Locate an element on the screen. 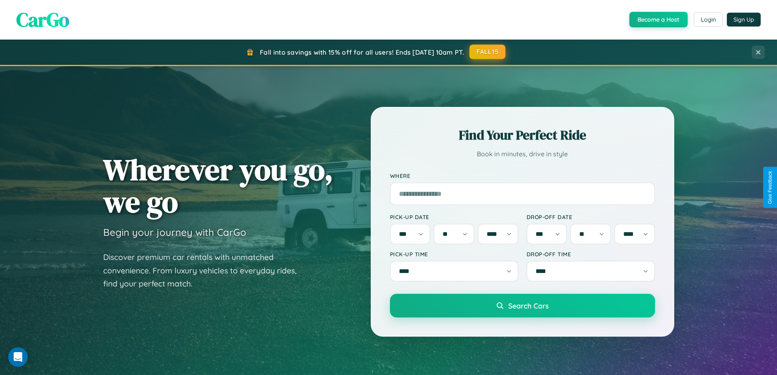 Image resolution: width=777 pixels, height=375 pixels. button: FALL15 is located at coordinates (488, 52).